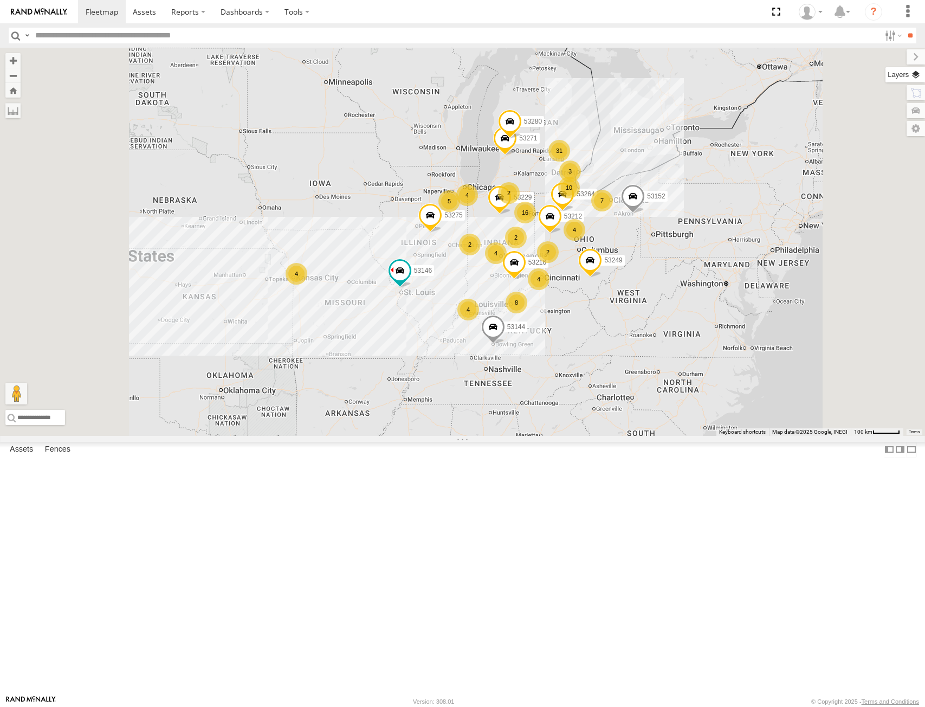 The width and height of the screenshot is (925, 707). I want to click on img: rand-logo.svg, so click(39, 12).